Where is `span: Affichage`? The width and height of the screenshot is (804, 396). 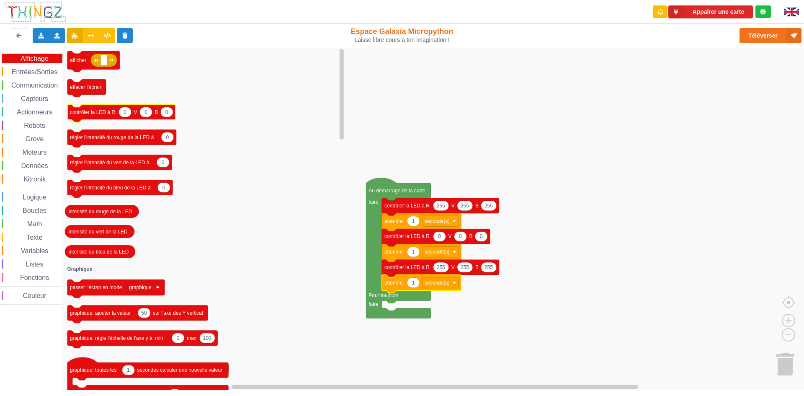
span: Affichage is located at coordinates (34, 58).